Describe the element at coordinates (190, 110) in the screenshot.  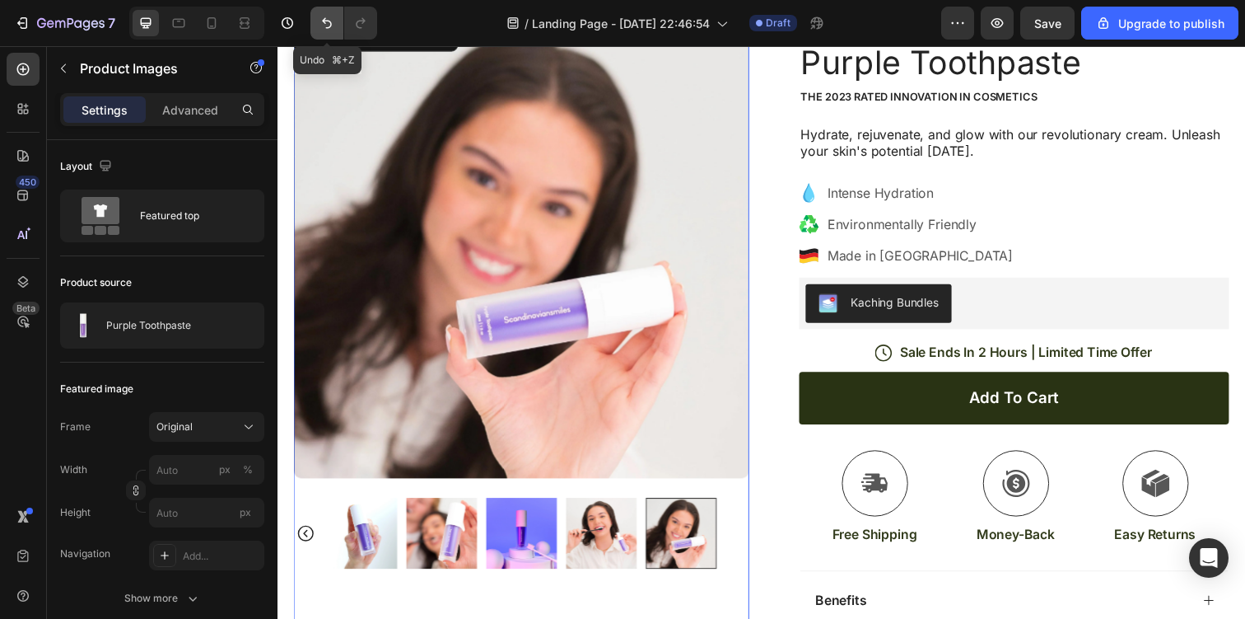
I see `p: Advanced` at that location.